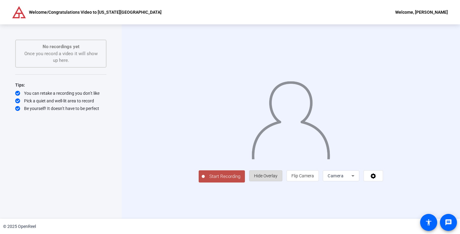 The height and width of the screenshot is (234, 460). I want to click on div: Be yourself! It doesn’t have to be perfect, so click(61, 108).